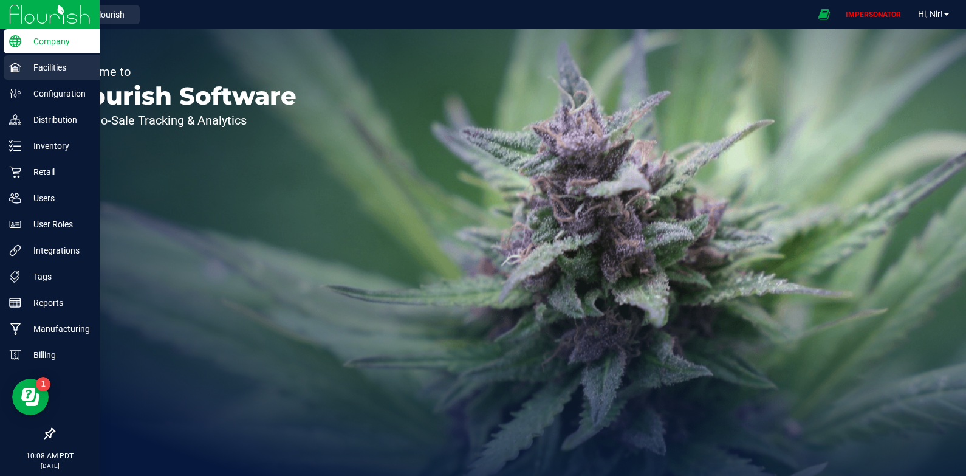  What do you see at coordinates (58, 250) in the screenshot?
I see `p: Integrations` at bounding box center [58, 250].